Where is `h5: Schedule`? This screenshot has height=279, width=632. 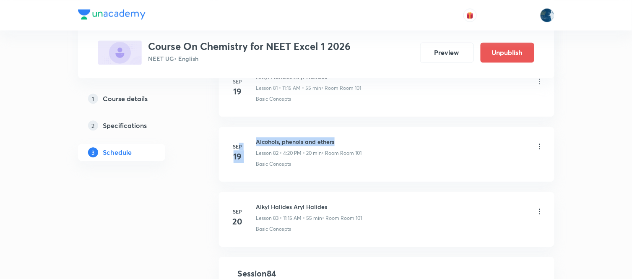
h5: Schedule is located at coordinates (117, 152).